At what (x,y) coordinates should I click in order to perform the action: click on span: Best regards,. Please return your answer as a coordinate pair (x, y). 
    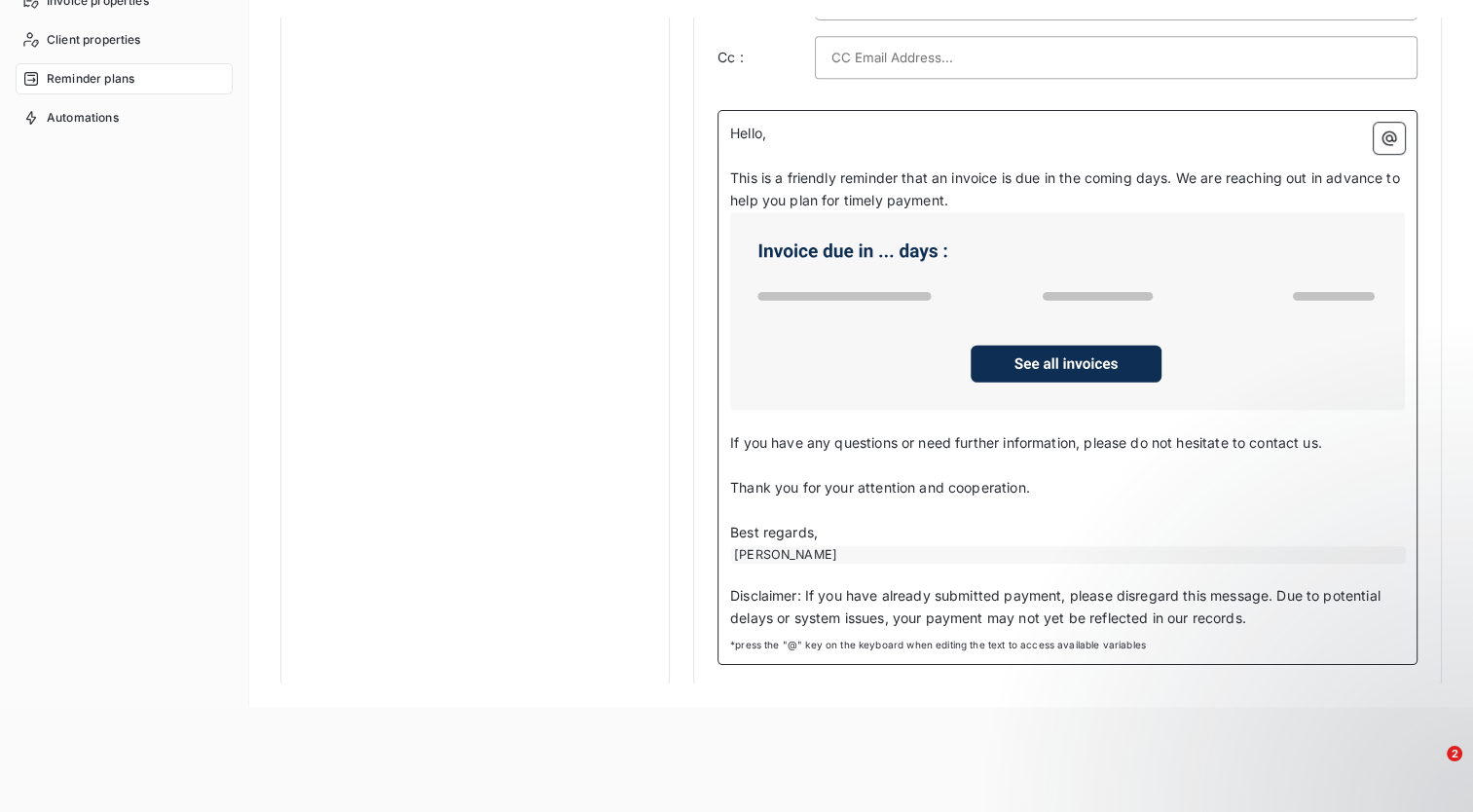
    Looking at the image, I should click on (774, 531).